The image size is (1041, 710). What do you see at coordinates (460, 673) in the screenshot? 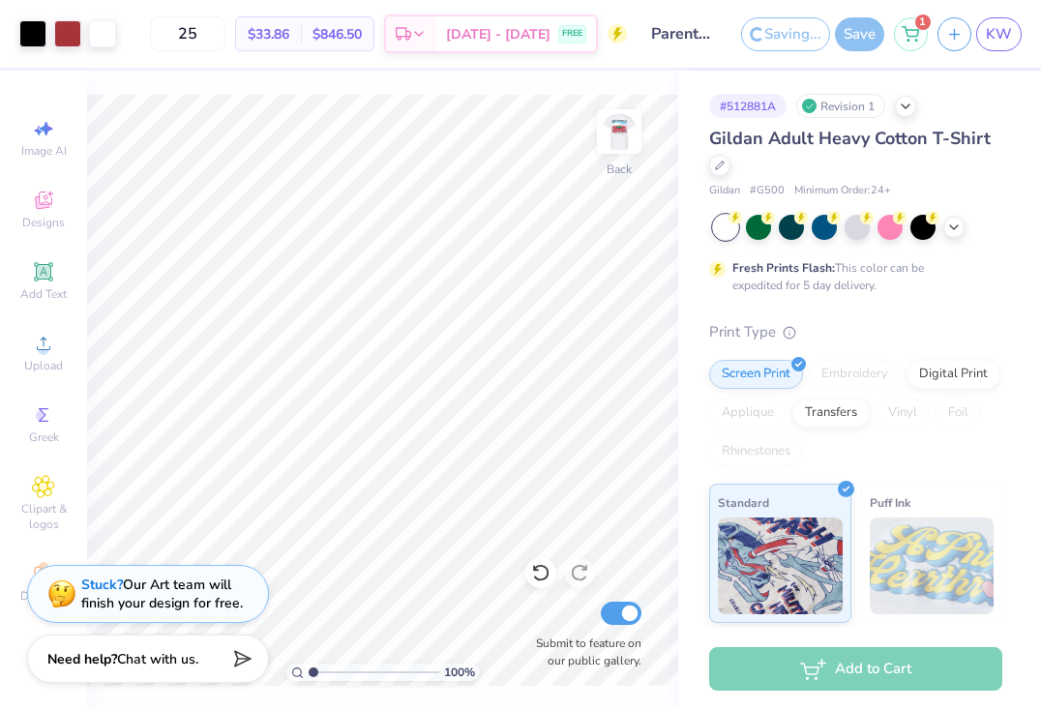
I see `span: 100 %` at bounding box center [460, 673].